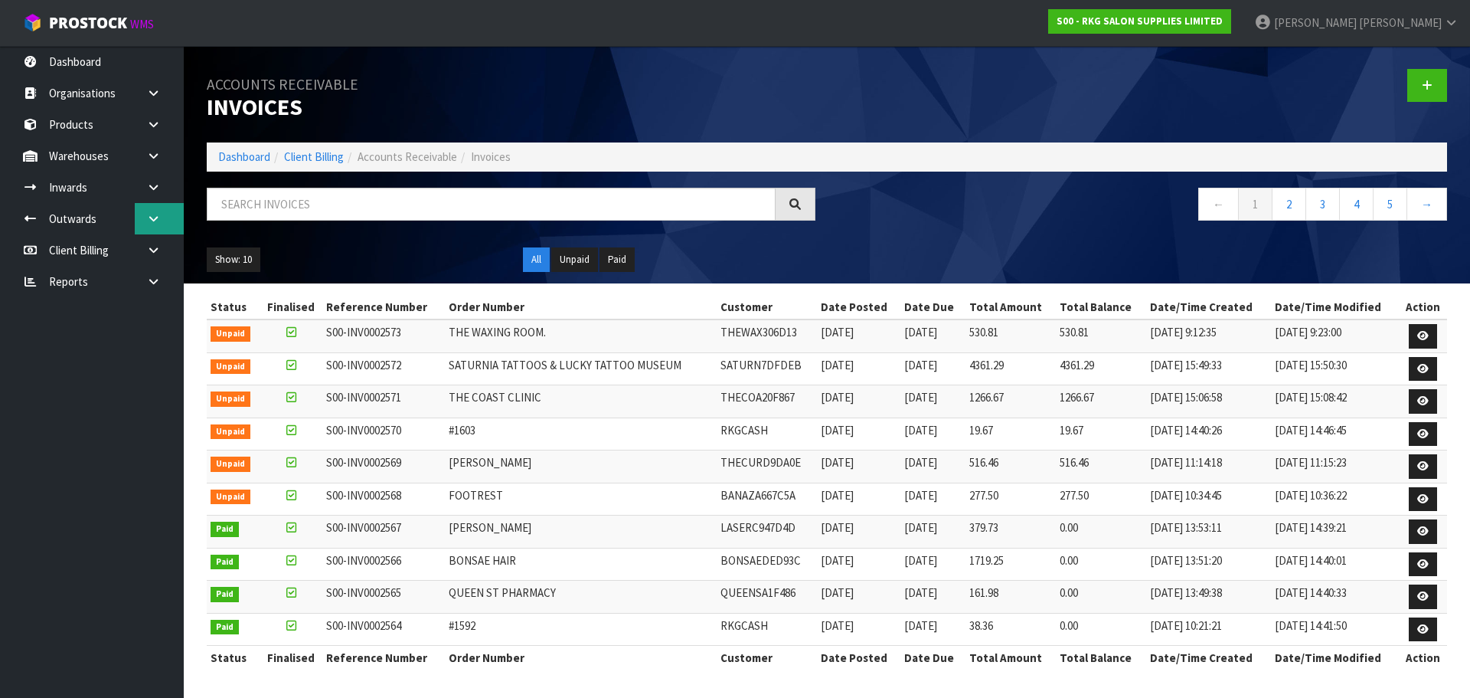  Describe the element at coordinates (581, 433) in the screenshot. I see `td: #1603` at that location.